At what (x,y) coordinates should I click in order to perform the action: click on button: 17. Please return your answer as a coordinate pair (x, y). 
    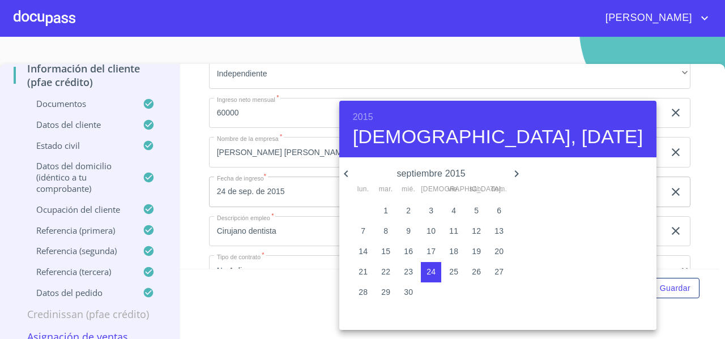
    Looking at the image, I should click on (431, 252).